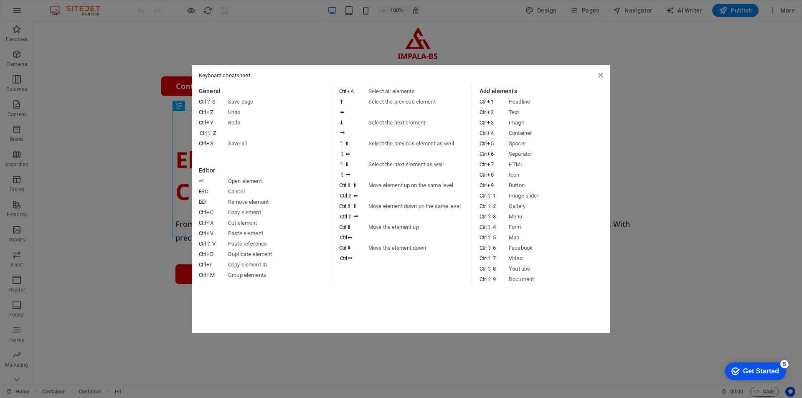  Describe the element at coordinates (418, 149) in the screenshot. I see `dd: Select the previous element as well` at that location.